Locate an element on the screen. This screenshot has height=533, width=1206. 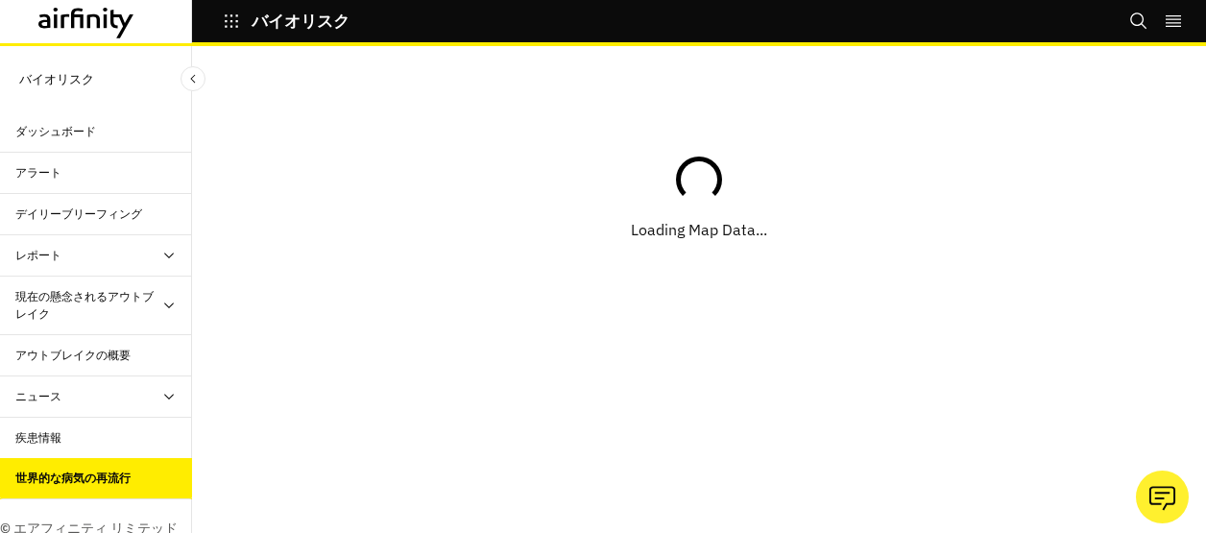
div: 世界的な病気の再流行 is located at coordinates (73, 478).